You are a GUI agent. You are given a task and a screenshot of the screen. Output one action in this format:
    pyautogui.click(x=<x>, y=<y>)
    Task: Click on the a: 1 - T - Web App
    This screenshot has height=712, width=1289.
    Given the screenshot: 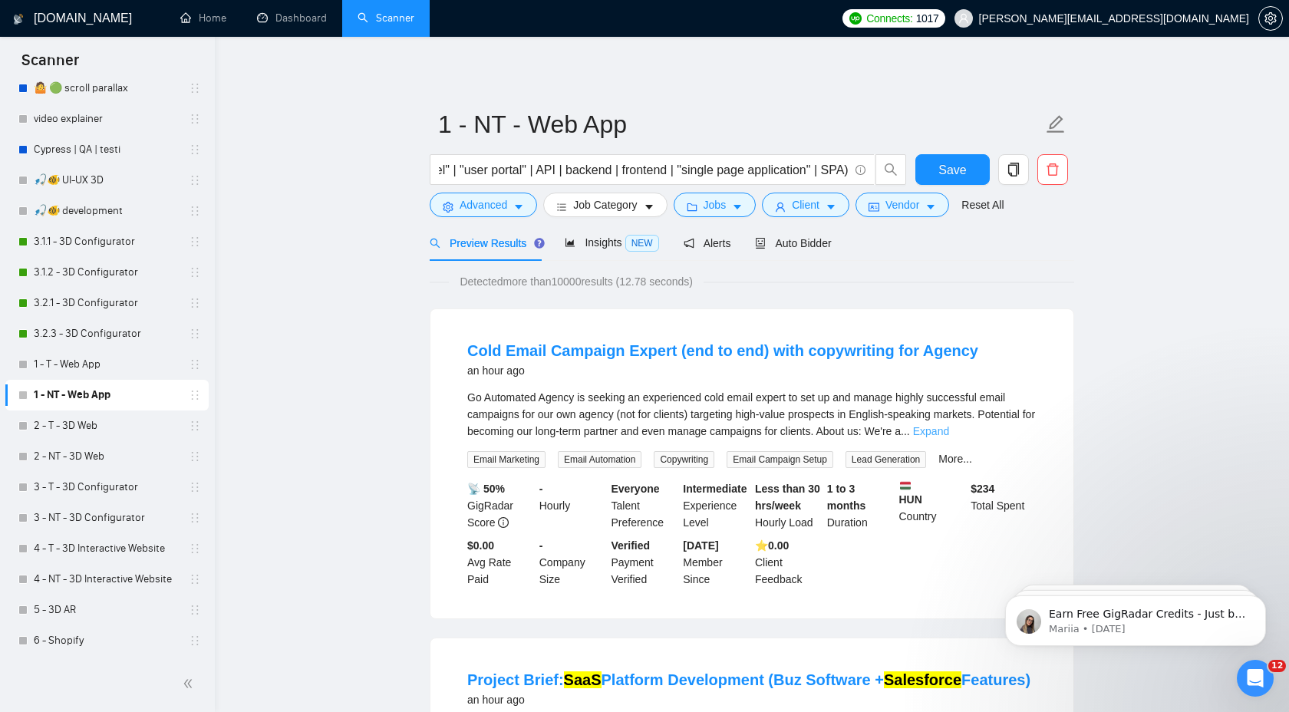 What is the action you would take?
    pyautogui.click(x=107, y=364)
    